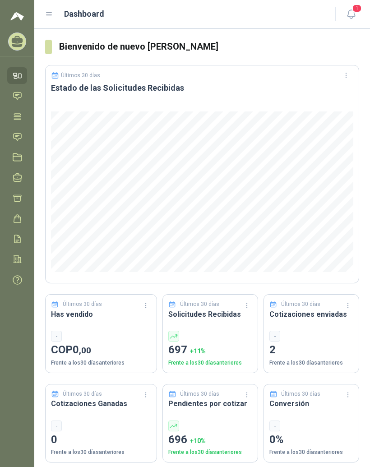 This screenshot has width=370, height=467. I want to click on span: 1, so click(357, 8).